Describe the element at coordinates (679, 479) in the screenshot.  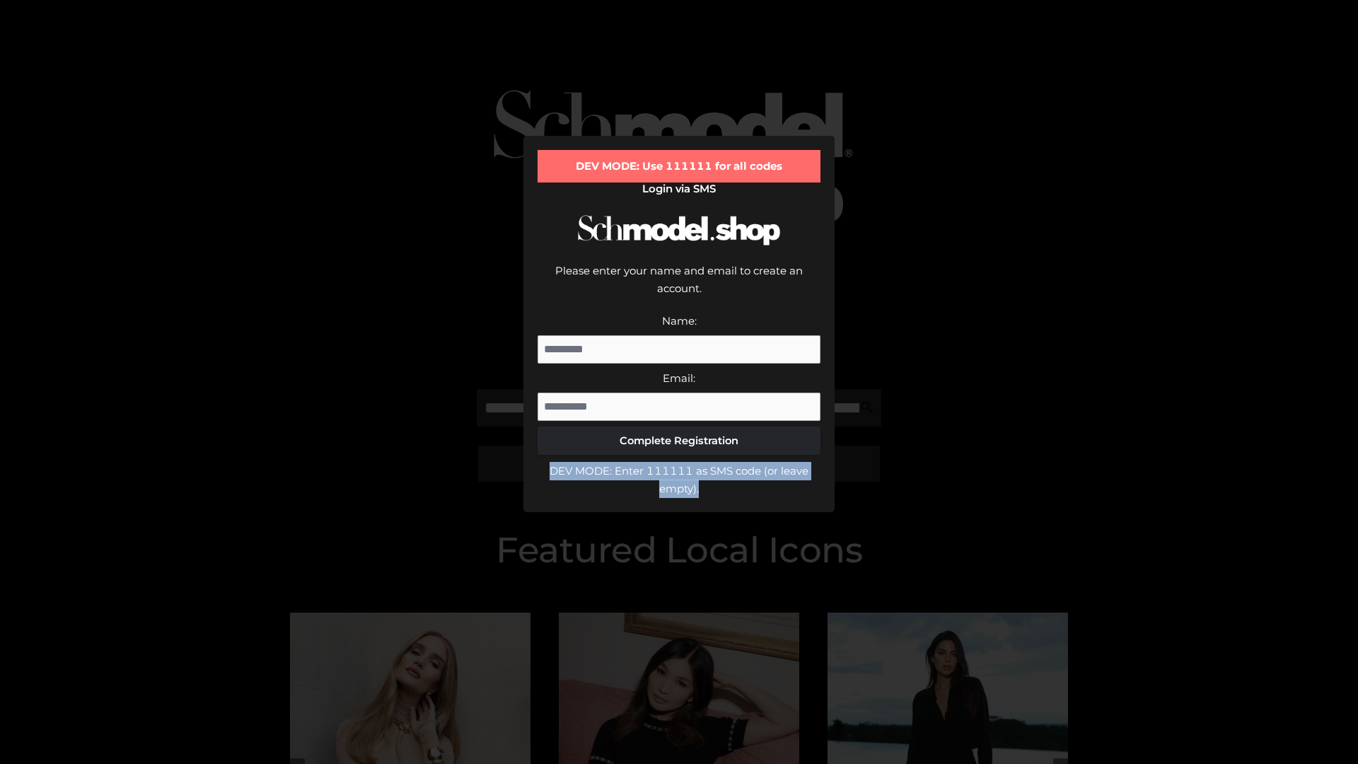
I see `div: DEV MODE: Enter 111111 as SMS code (or leave empty).` at that location.